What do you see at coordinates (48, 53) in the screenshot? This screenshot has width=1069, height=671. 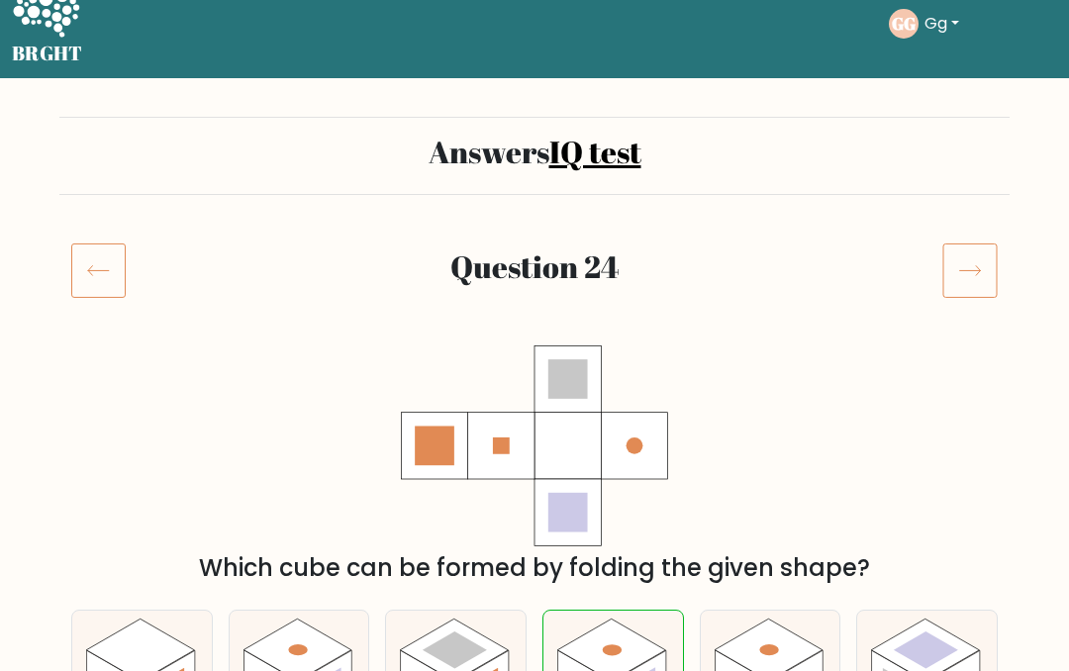 I see `h5: BRGHT` at bounding box center [48, 53].